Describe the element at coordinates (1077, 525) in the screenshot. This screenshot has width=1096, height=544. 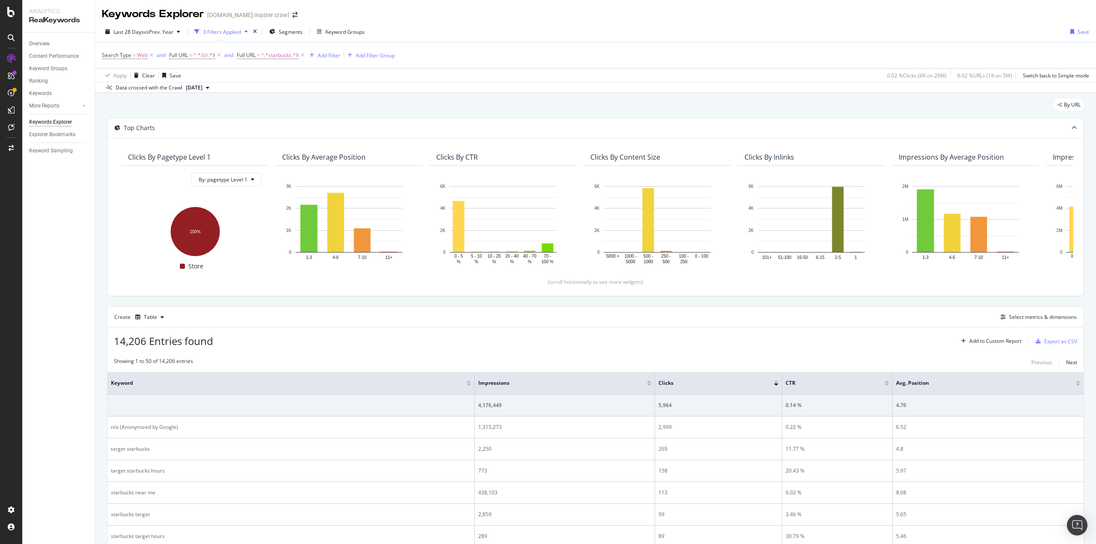
I see `div: Open Intercom Messenger` at that location.